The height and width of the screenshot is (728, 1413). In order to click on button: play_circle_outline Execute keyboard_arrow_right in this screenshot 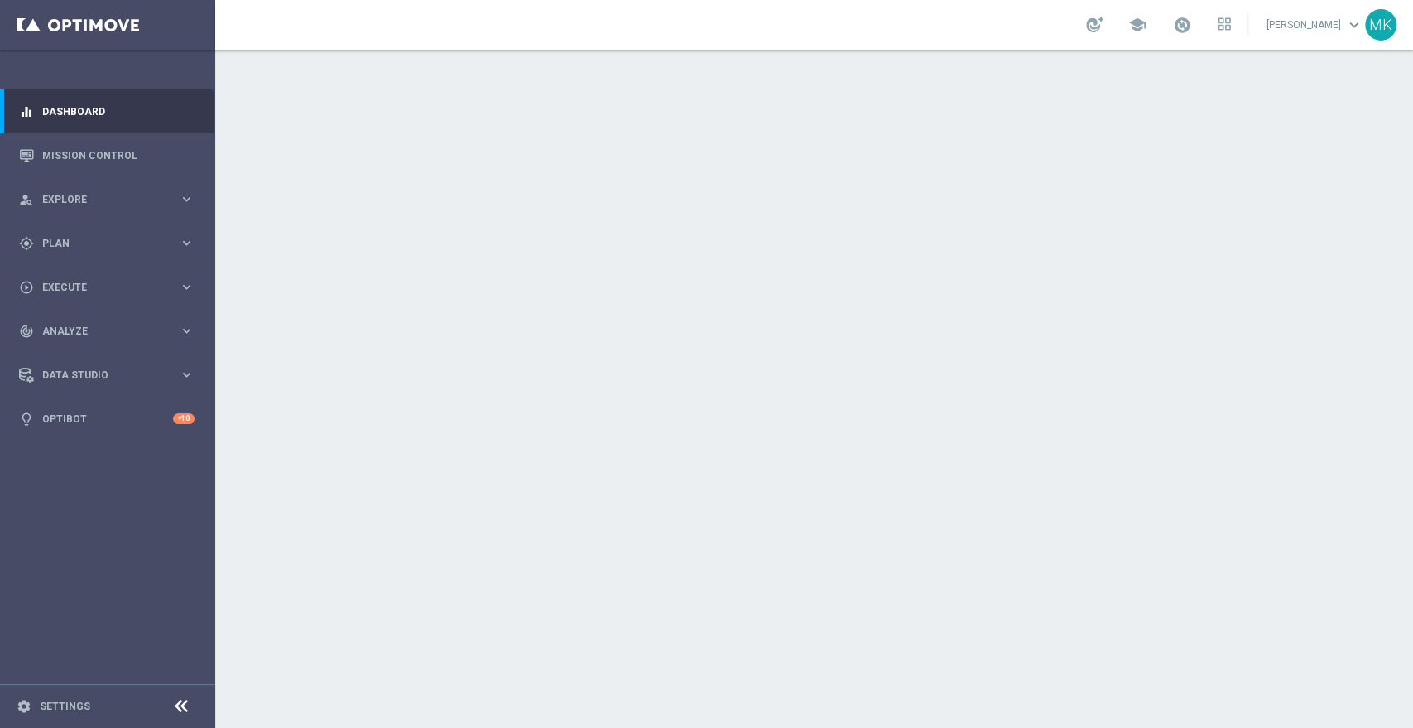, I will do `click(107, 287)`.